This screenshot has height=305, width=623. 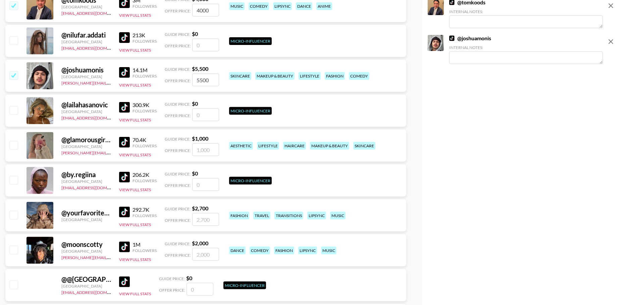 I want to click on div: aesthetic, so click(x=241, y=145).